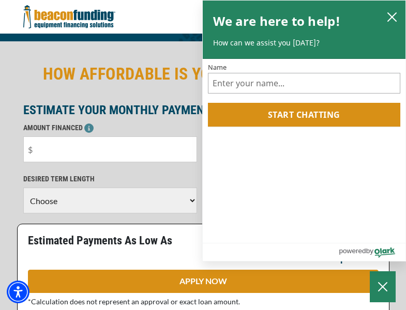  Describe the element at coordinates (203, 110) in the screenshot. I see `p: ESTIMATE YOUR MONTHLY PAYMENT` at that location.